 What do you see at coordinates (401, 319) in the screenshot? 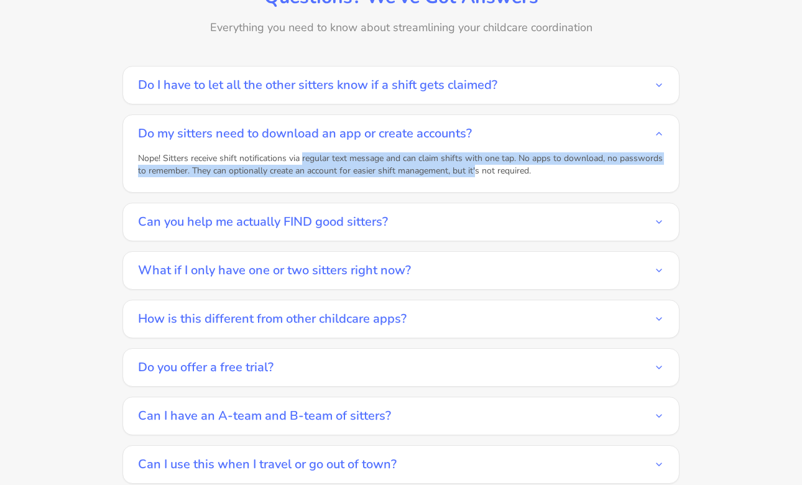
I see `button: How is this different from other childcare apps?` at bounding box center [401, 319].